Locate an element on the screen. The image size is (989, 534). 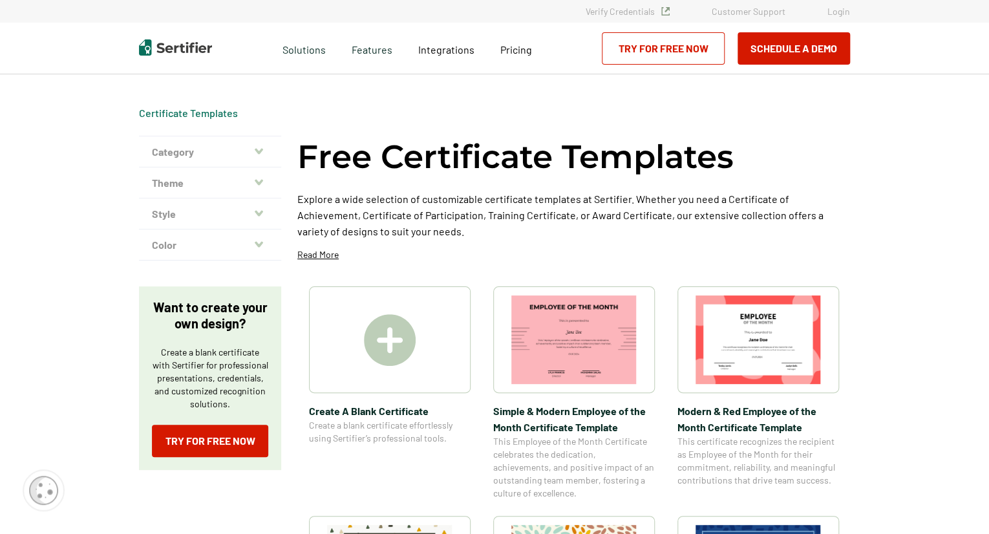
span: Integrations is located at coordinates (446, 49).